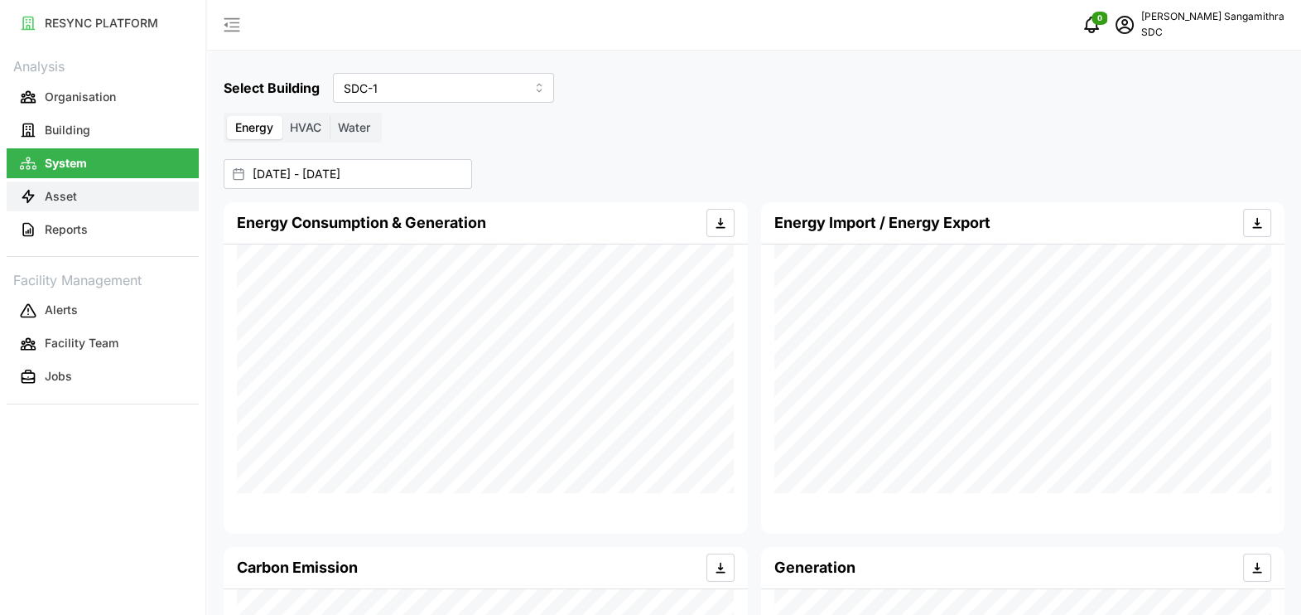 The image size is (1301, 615). What do you see at coordinates (60, 196) in the screenshot?
I see `p: Asset` at bounding box center [60, 196].